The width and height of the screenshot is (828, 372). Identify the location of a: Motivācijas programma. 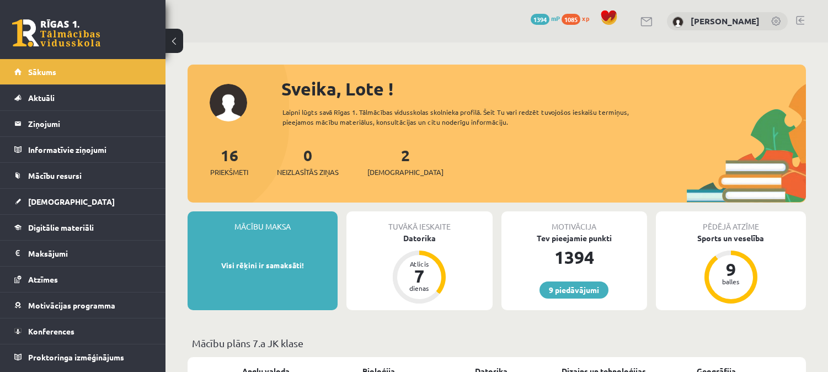
(83, 305).